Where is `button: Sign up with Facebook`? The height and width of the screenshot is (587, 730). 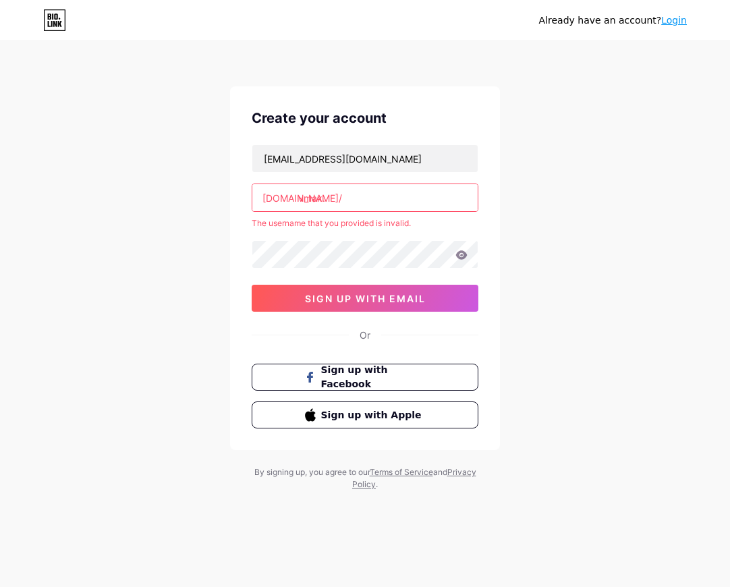
button: Sign up with Facebook is located at coordinates (365, 377).